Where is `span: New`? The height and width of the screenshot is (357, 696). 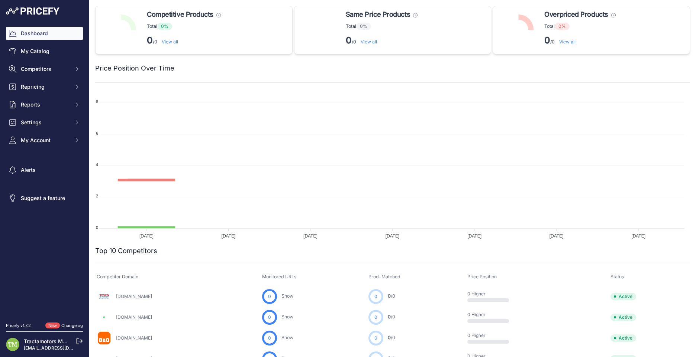
span: New is located at coordinates (52, 326).